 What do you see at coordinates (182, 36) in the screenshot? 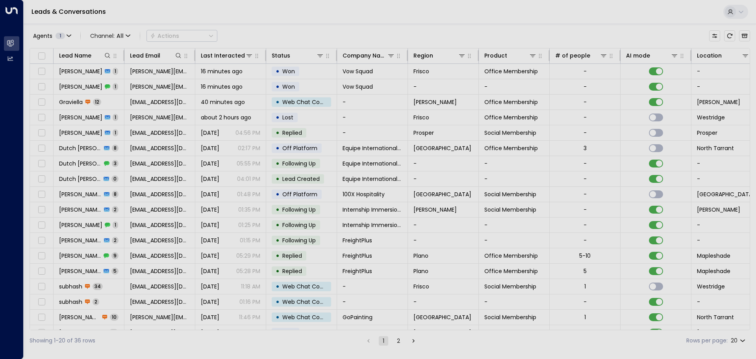
I see `button: Actions` at bounding box center [182, 36].